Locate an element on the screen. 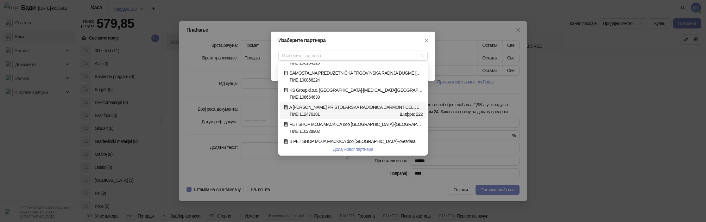  span: Шифра : is located at coordinates (408, 114).